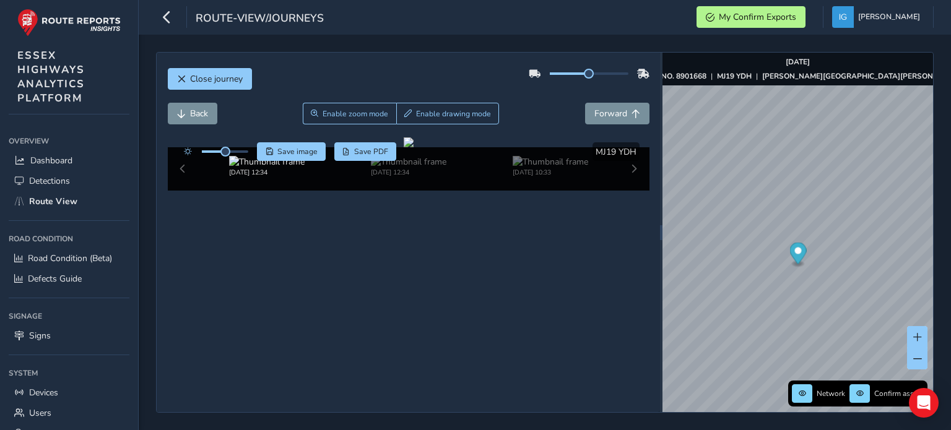  I want to click on button: Draw, so click(448, 113).